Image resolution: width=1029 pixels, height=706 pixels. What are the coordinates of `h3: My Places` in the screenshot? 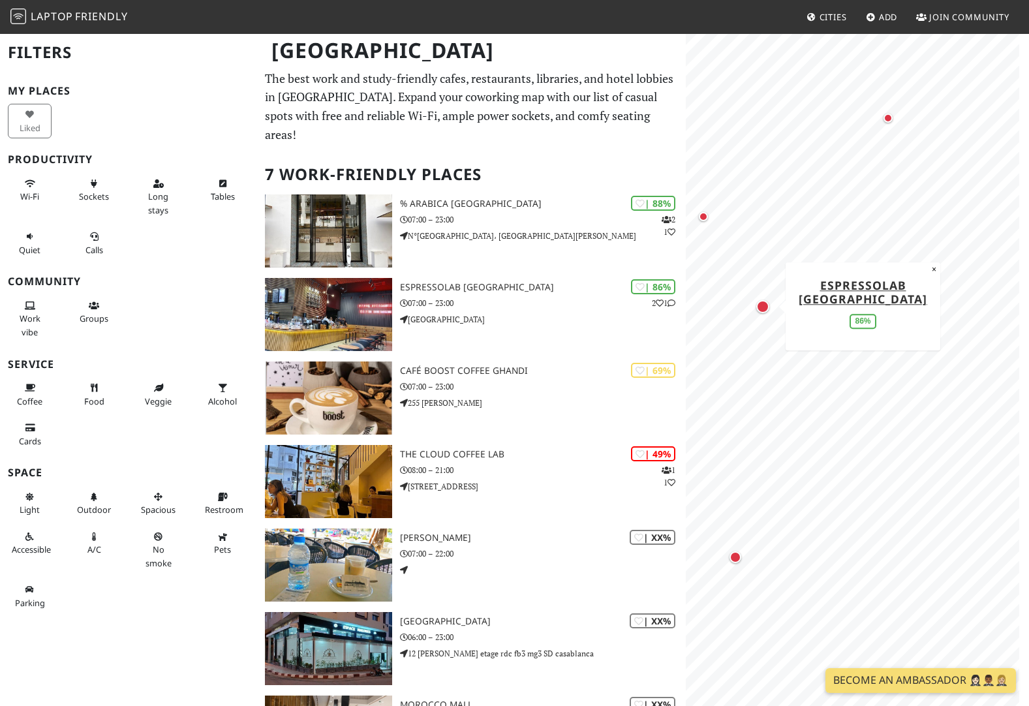 It's located at (128, 91).